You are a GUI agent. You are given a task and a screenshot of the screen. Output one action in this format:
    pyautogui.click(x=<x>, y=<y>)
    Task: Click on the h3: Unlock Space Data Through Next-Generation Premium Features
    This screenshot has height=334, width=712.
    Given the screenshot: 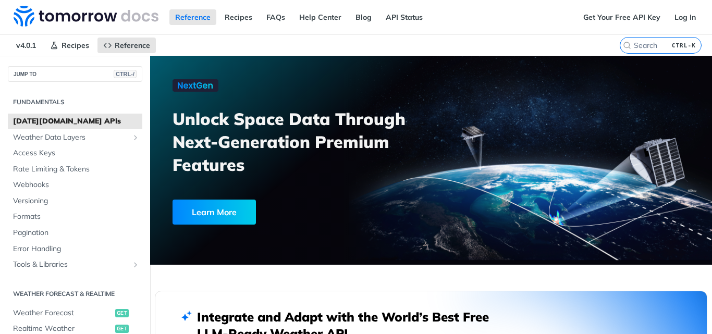 What is the action you would take?
    pyautogui.click(x=307, y=142)
    